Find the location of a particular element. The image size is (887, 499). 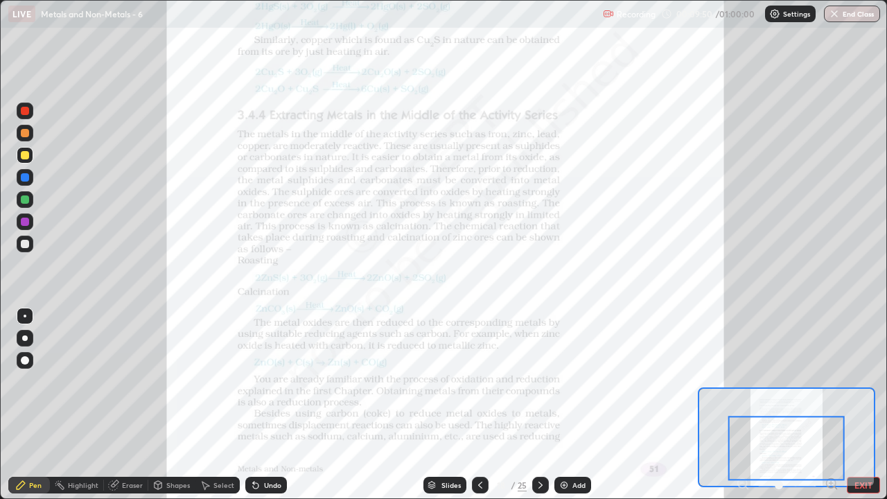

img: class-settings-icons is located at coordinates (774, 14).